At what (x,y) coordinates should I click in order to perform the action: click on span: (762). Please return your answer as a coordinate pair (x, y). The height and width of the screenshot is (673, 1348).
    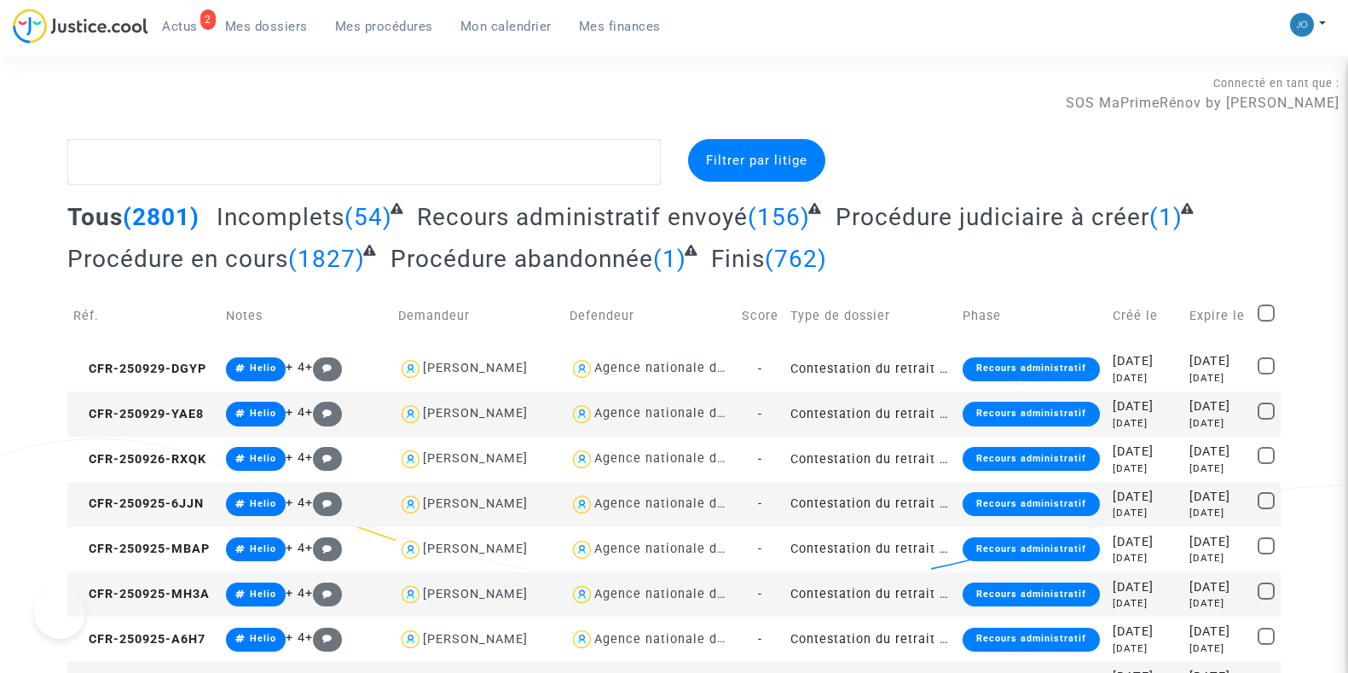
    Looking at the image, I should click on (796, 258).